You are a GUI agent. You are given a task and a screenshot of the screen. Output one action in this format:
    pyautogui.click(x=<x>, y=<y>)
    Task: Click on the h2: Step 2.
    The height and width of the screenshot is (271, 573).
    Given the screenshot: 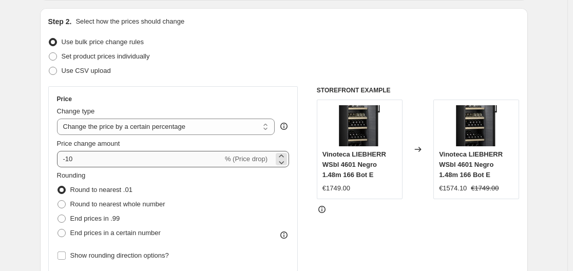 What is the action you would take?
    pyautogui.click(x=60, y=22)
    